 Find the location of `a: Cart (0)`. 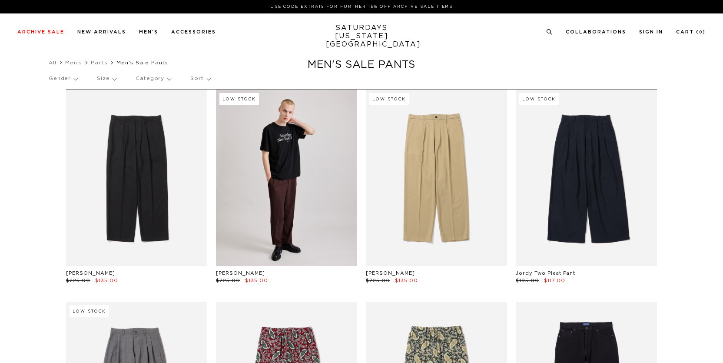

a: Cart (0) is located at coordinates (691, 32).